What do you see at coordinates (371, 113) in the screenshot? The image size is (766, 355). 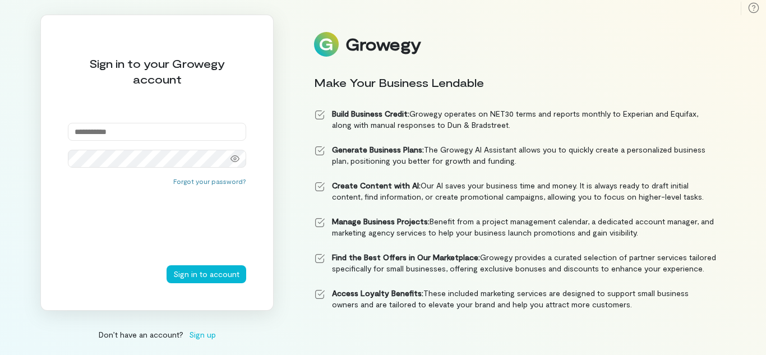 I see `strong: Build Business Credit:` at bounding box center [371, 113].